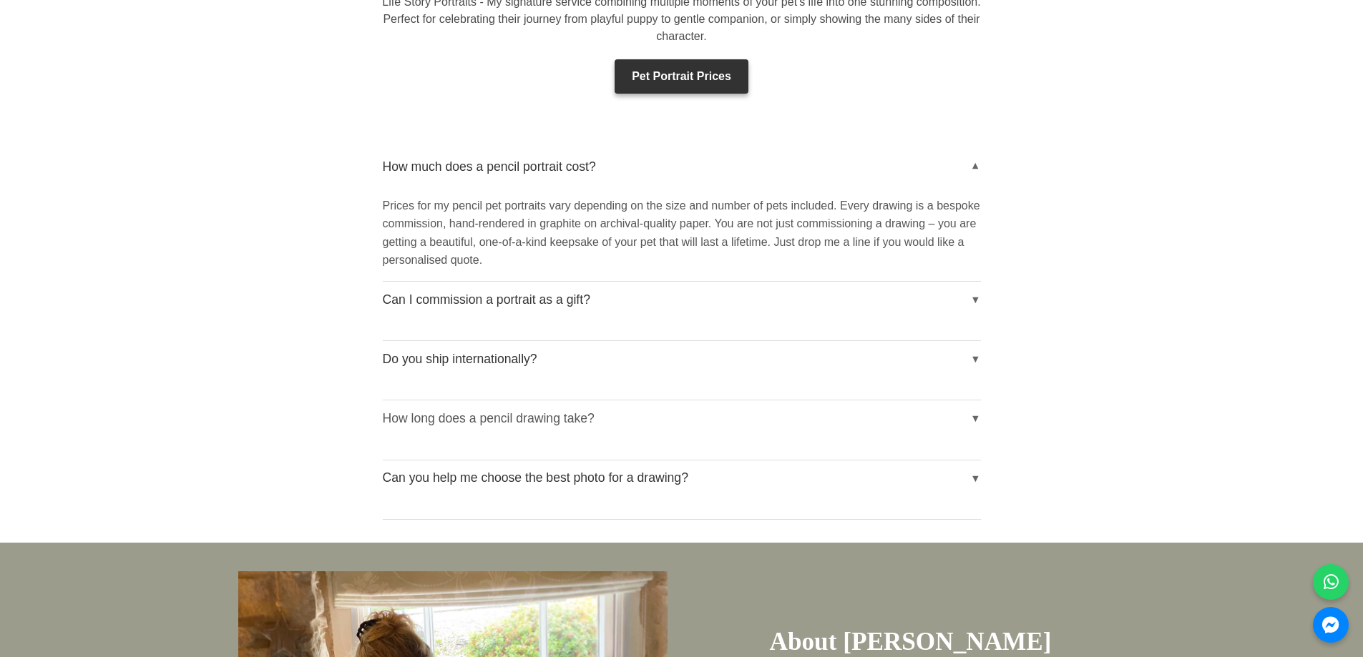  I want to click on button: Can I commission a portrait as a gift?, so click(682, 300).